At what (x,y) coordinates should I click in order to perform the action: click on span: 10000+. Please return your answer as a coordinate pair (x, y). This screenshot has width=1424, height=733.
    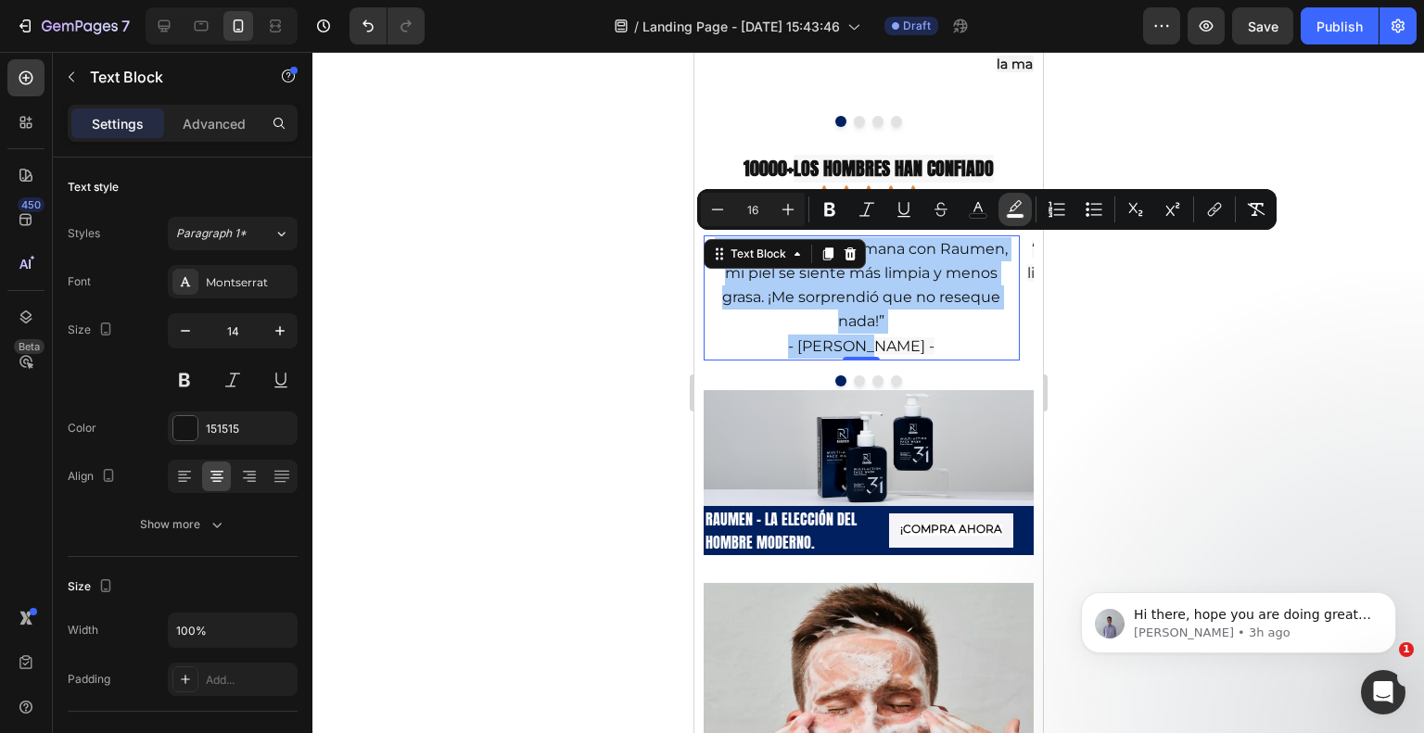
    Looking at the image, I should click on (74, 116).